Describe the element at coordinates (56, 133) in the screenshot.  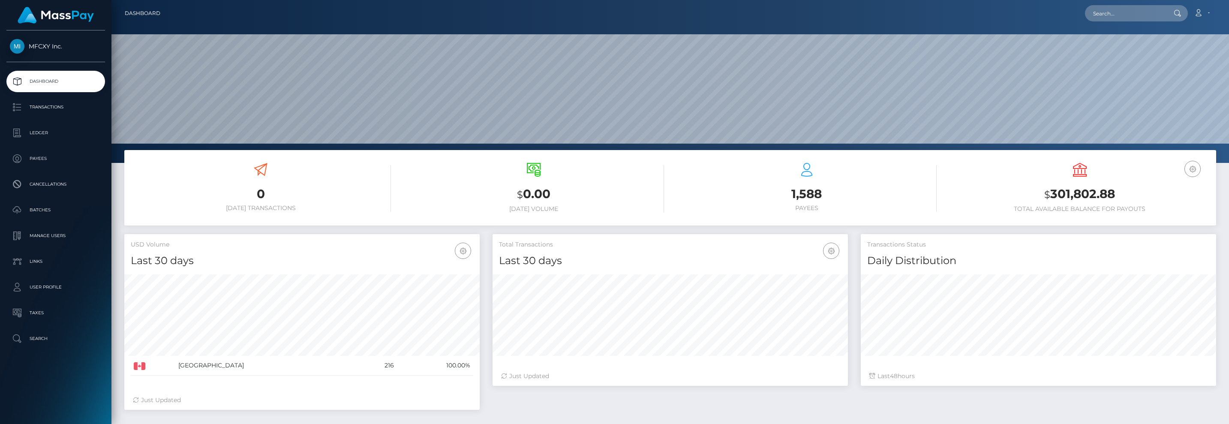
I see `p: Ledger` at that location.